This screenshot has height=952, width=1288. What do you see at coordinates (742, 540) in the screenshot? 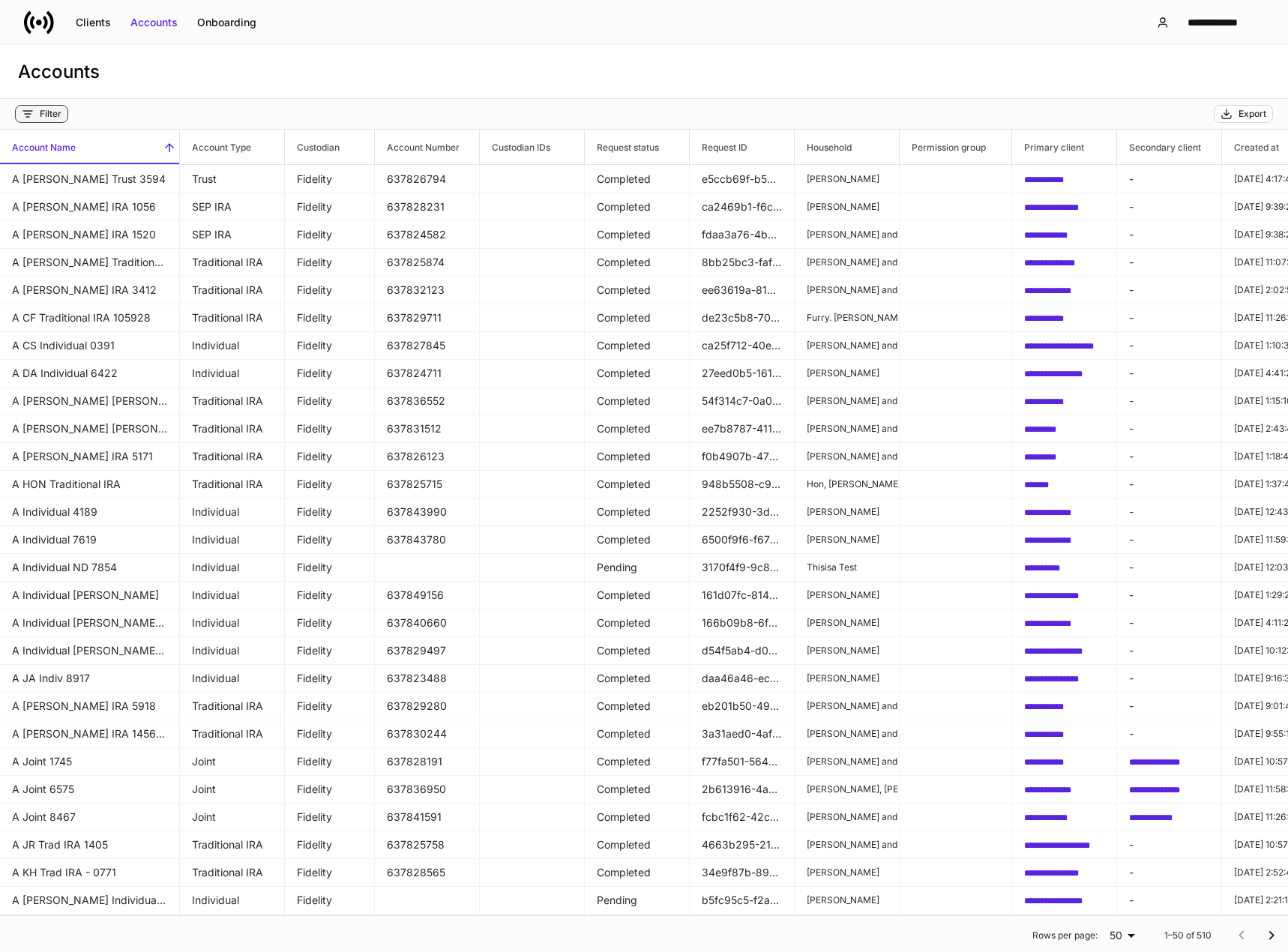
I see `td: 6500f9f6-f672-4ba7-a4fd-dd20661e01d4` at bounding box center [742, 540].